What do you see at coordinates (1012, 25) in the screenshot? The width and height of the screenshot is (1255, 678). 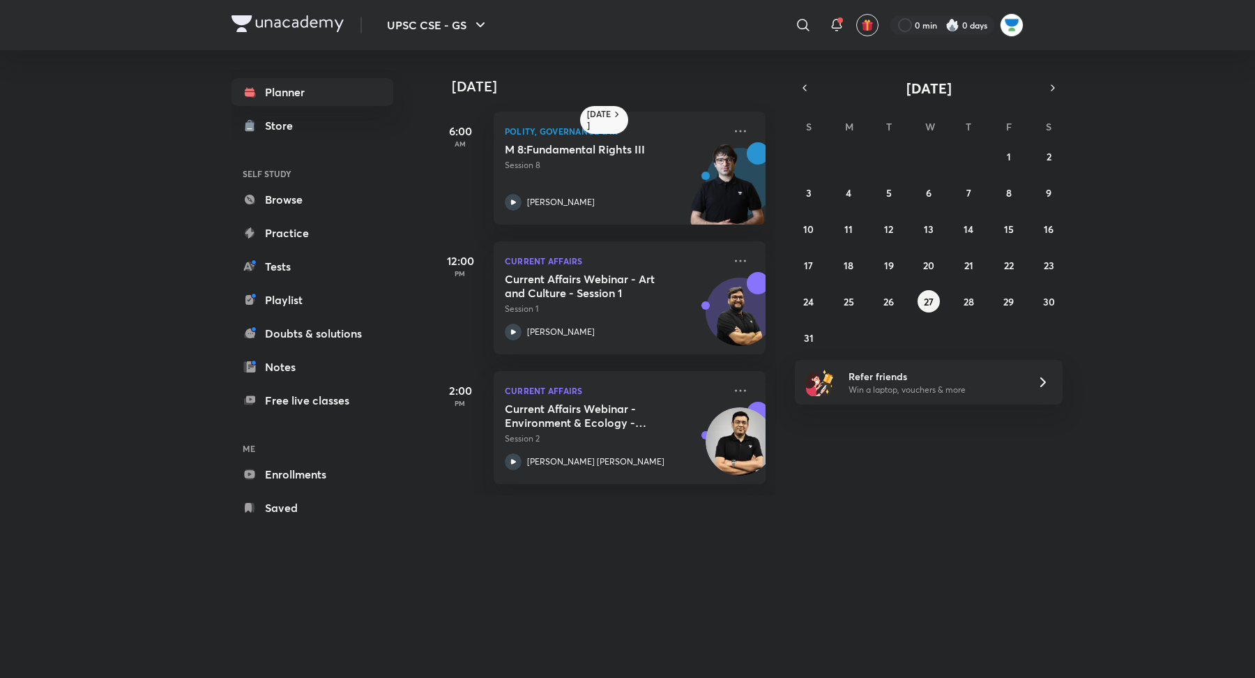 I see `img: Jiban Jyoti Dash` at bounding box center [1012, 25].